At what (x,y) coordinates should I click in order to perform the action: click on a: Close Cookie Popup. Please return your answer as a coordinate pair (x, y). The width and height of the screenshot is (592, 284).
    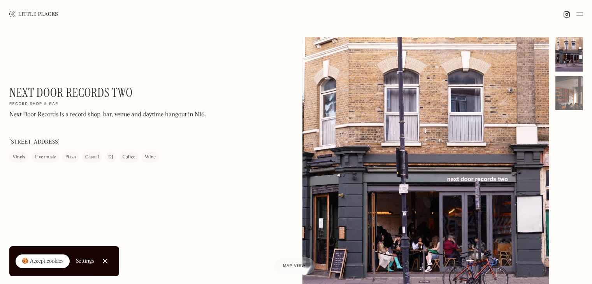
    Looking at the image, I should click on (105, 261).